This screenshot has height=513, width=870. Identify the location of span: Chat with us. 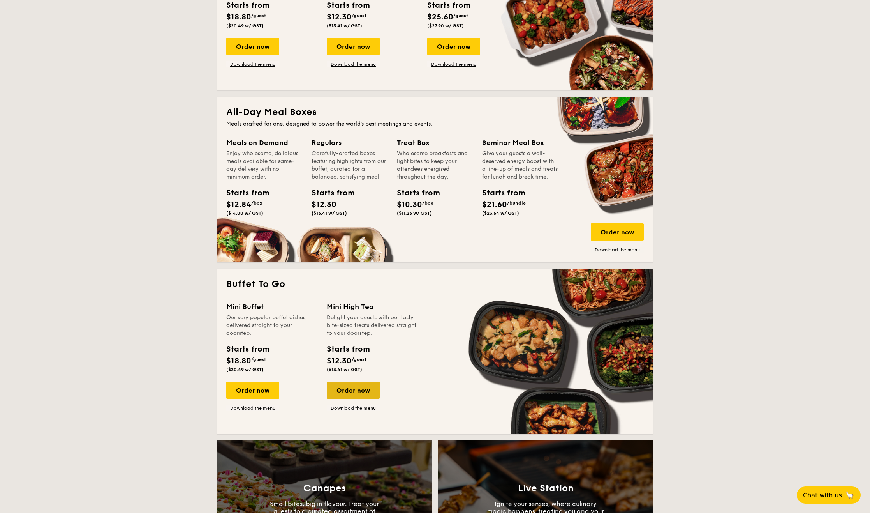
(823, 495).